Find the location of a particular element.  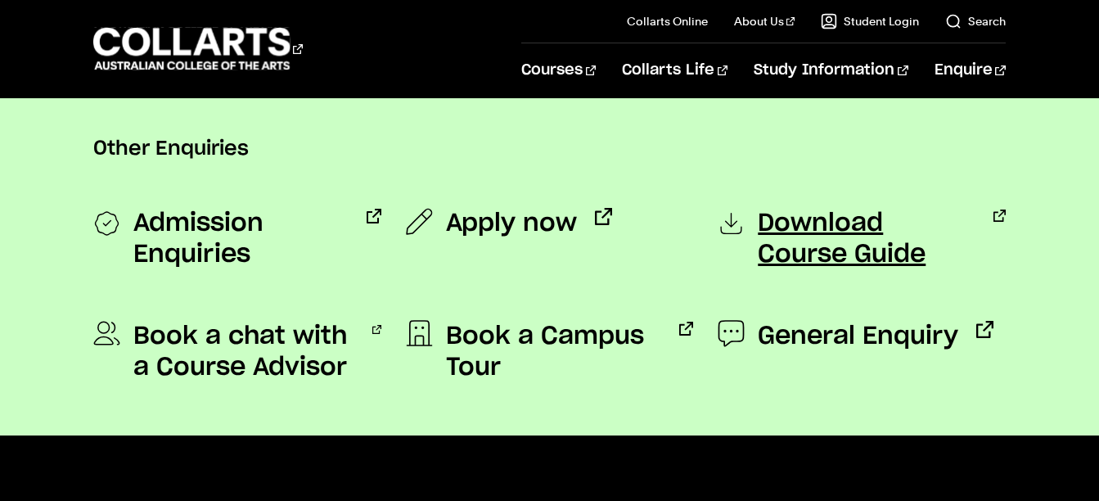

div: Go to homepage is located at coordinates (198, 48).